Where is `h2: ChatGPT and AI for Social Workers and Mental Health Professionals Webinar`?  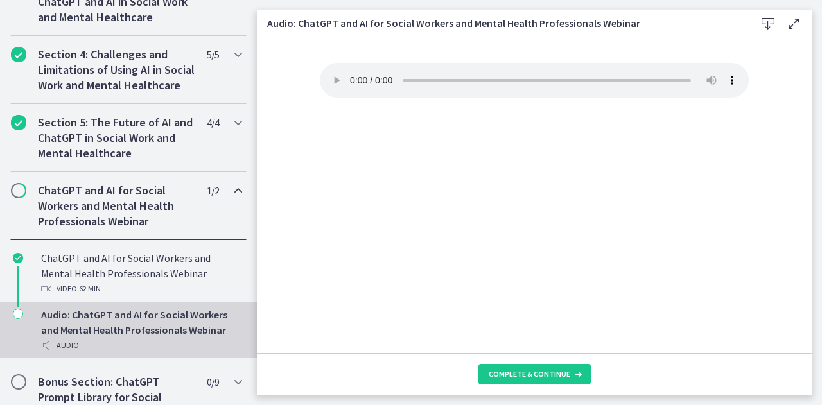
h2: ChatGPT and AI for Social Workers and Mental Health Professionals Webinar is located at coordinates (116, 206).